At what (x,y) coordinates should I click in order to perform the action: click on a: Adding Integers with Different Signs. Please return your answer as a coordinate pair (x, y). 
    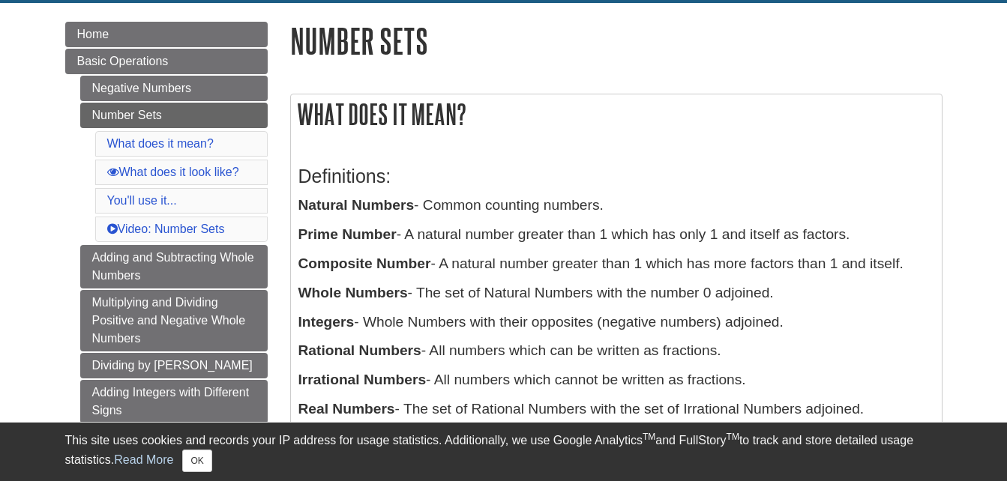
    Looking at the image, I should click on (174, 402).